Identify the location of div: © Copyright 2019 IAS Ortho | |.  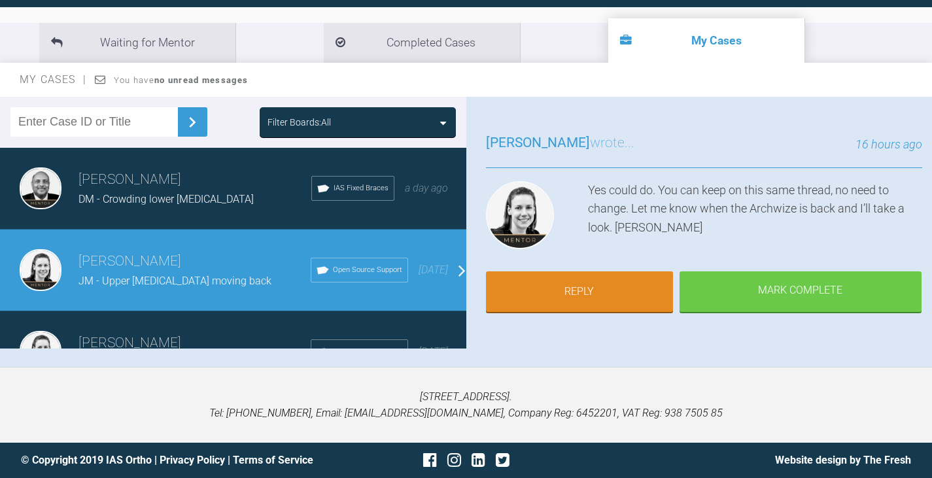
(169, 460).